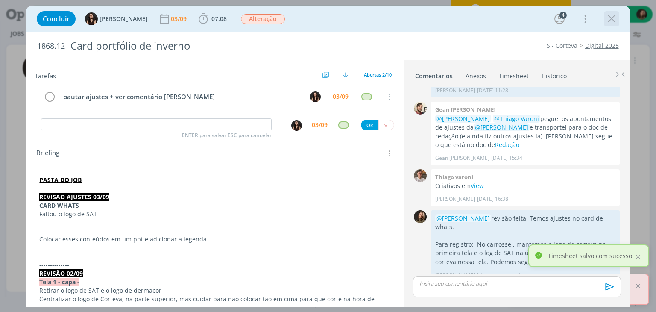 Image resolution: width=656 pixels, height=312 pixels. What do you see at coordinates (525, 186) in the screenshot?
I see `p: Criativos em` at bounding box center [525, 186].